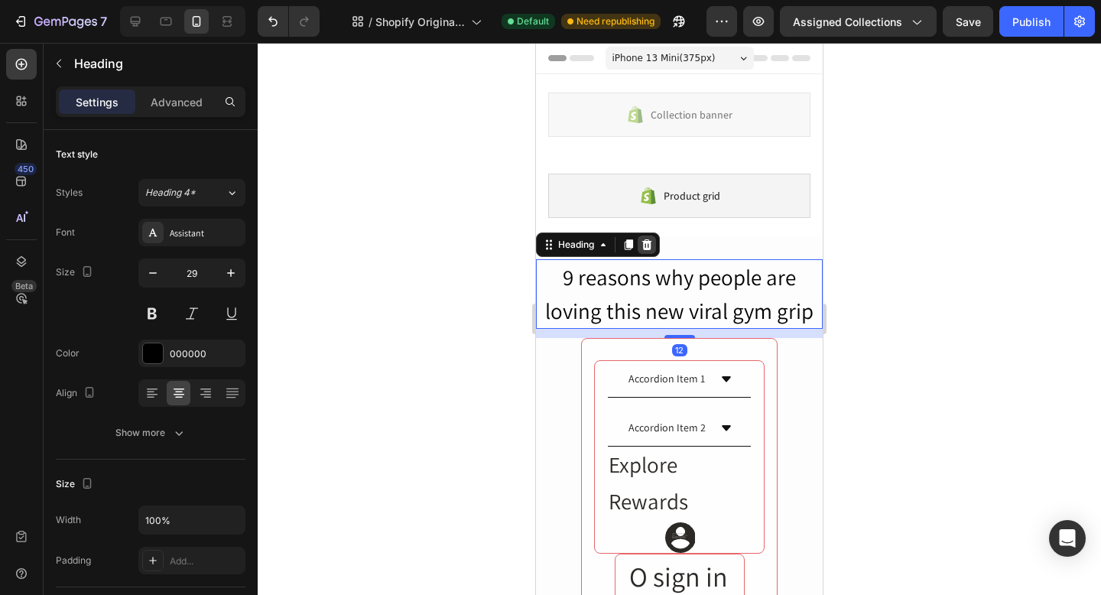  I want to click on button: Publish, so click(1032, 21).